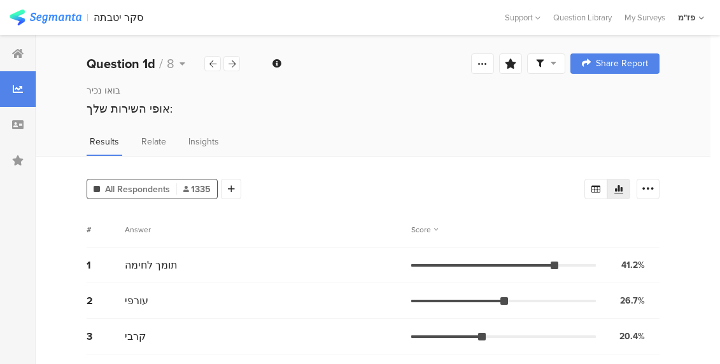  What do you see at coordinates (582, 17) in the screenshot?
I see `a: Question Library` at bounding box center [582, 17].